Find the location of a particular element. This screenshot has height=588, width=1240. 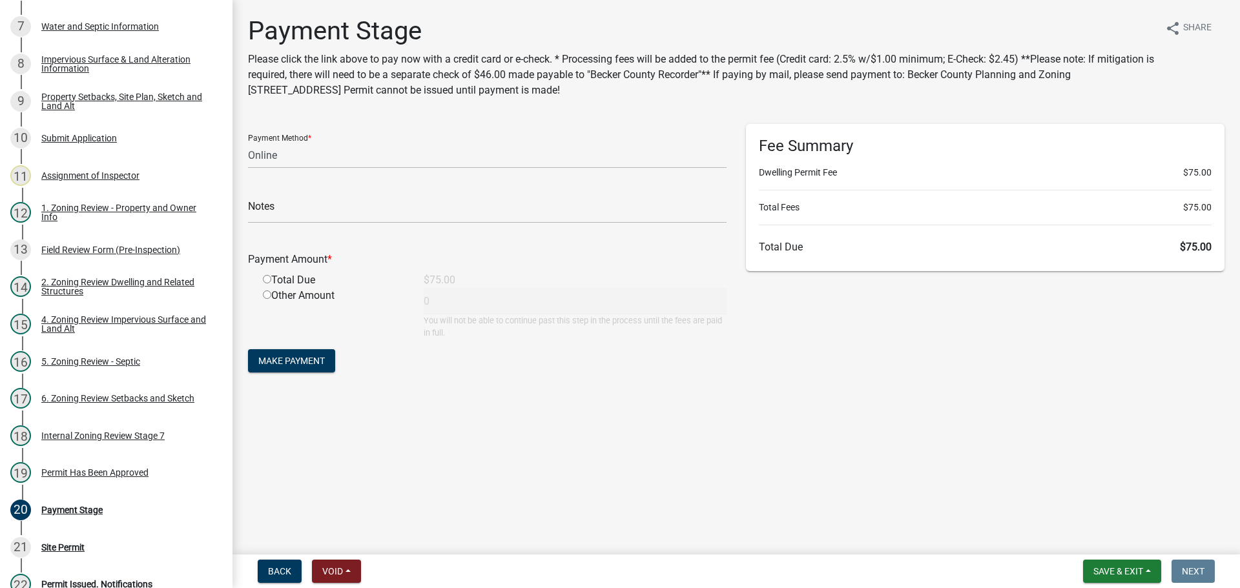

div: Water and Septic Information is located at coordinates (100, 26).